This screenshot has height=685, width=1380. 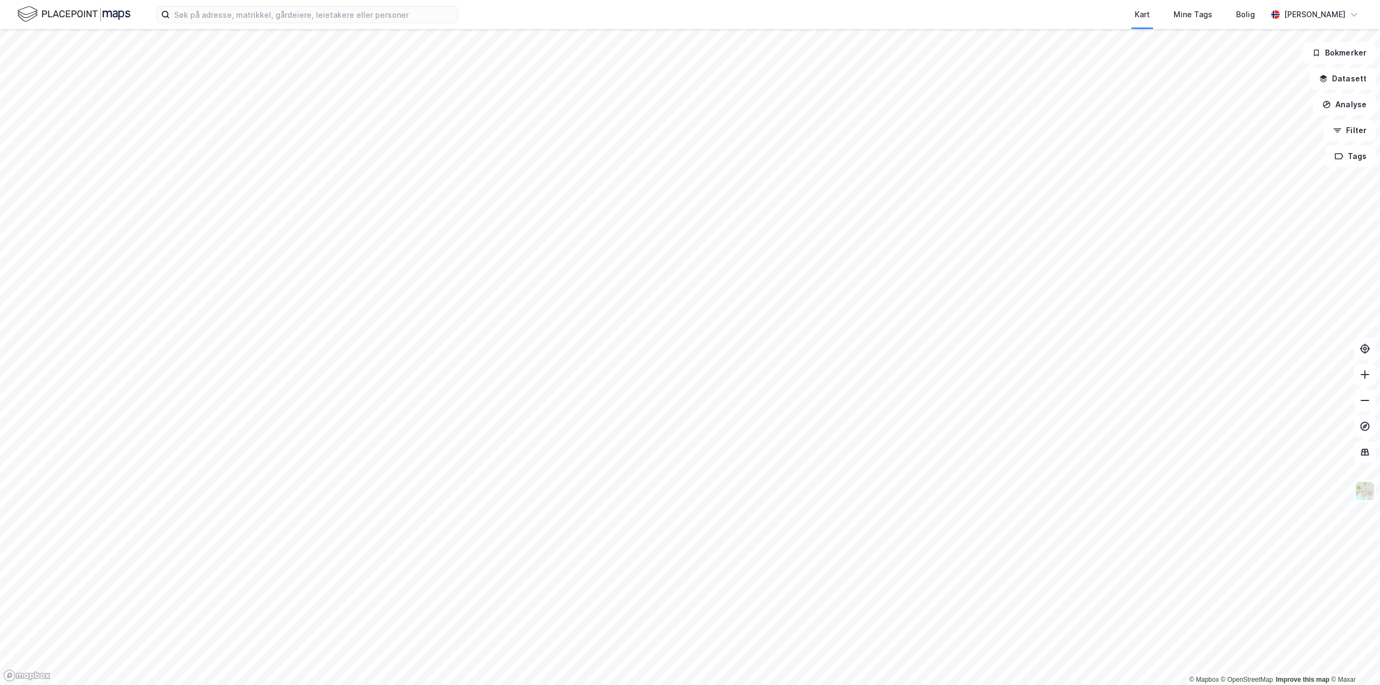 What do you see at coordinates (1193, 15) in the screenshot?
I see `div: Mine Tags` at bounding box center [1193, 15].